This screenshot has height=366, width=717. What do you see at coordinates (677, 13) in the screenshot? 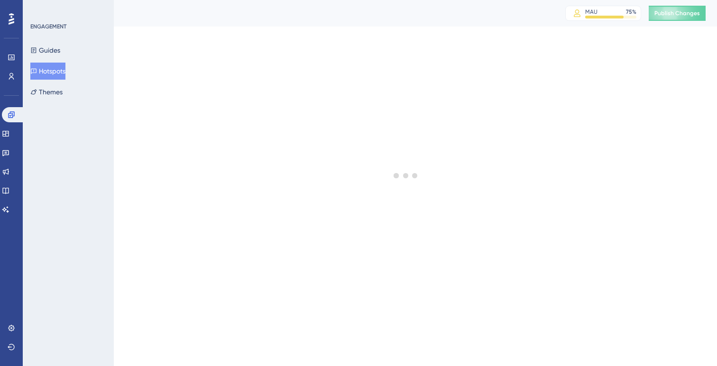
I see `button: Publish Changes` at bounding box center [677, 13].